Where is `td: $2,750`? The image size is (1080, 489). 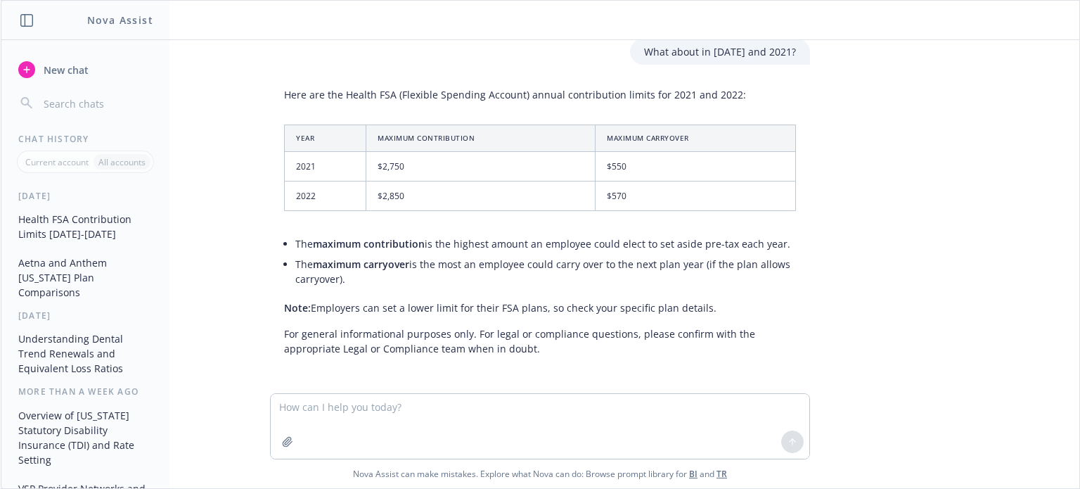
td: $2,750 is located at coordinates (481, 167).